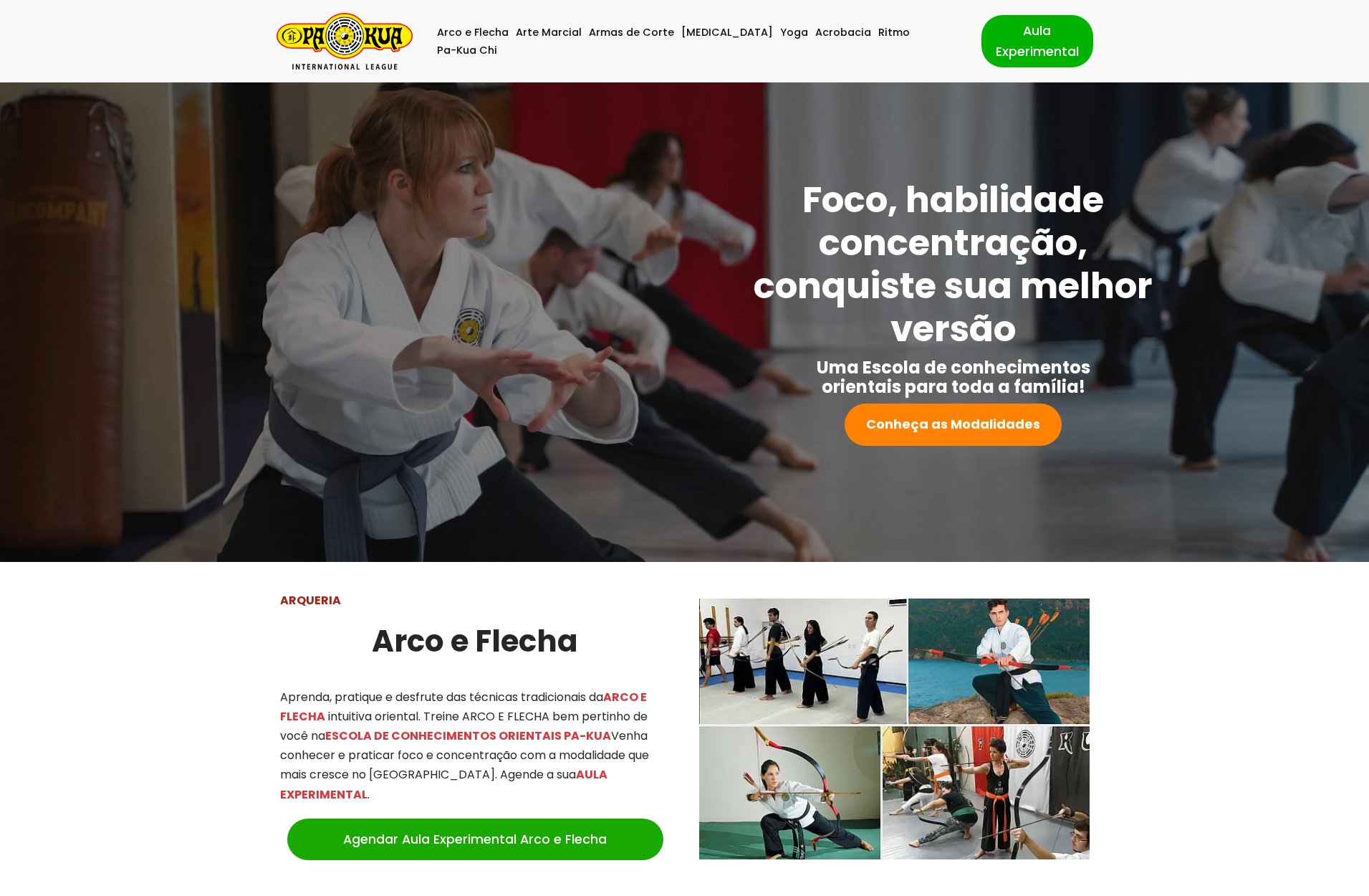 The width and height of the screenshot is (1369, 896). I want to click on a: Pa-Kua Chi, so click(467, 50).